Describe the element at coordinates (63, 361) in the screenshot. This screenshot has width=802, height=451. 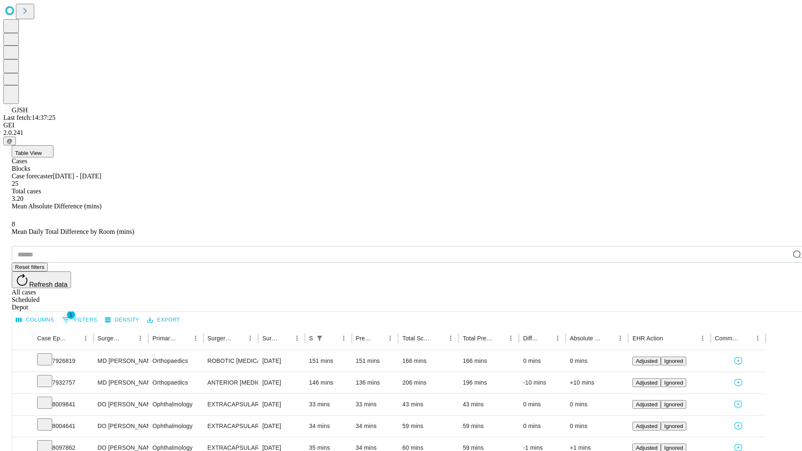
I see `div: 7926819` at that location.